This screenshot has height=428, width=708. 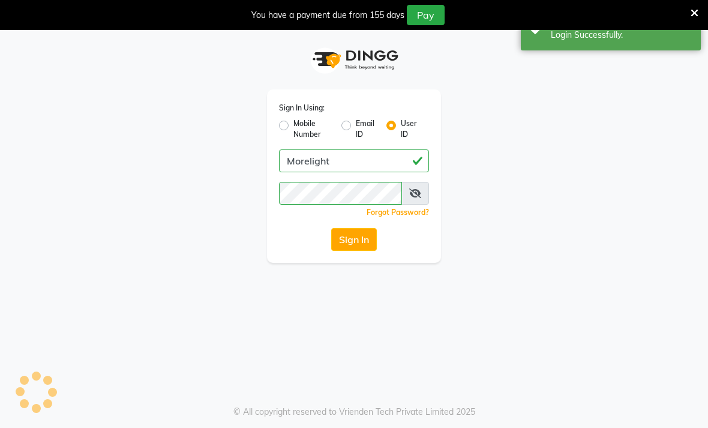 I want to click on button: Sign In, so click(x=354, y=239).